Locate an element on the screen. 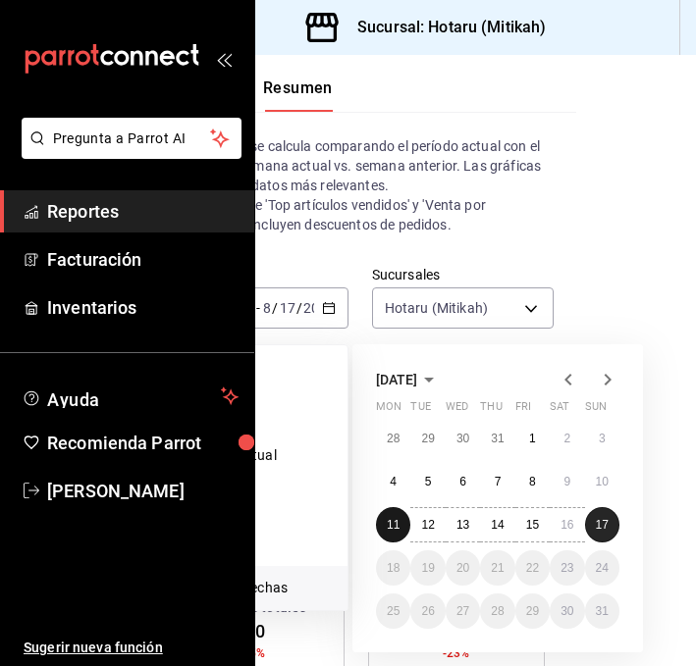  span: Facturación is located at coordinates (142, 259).